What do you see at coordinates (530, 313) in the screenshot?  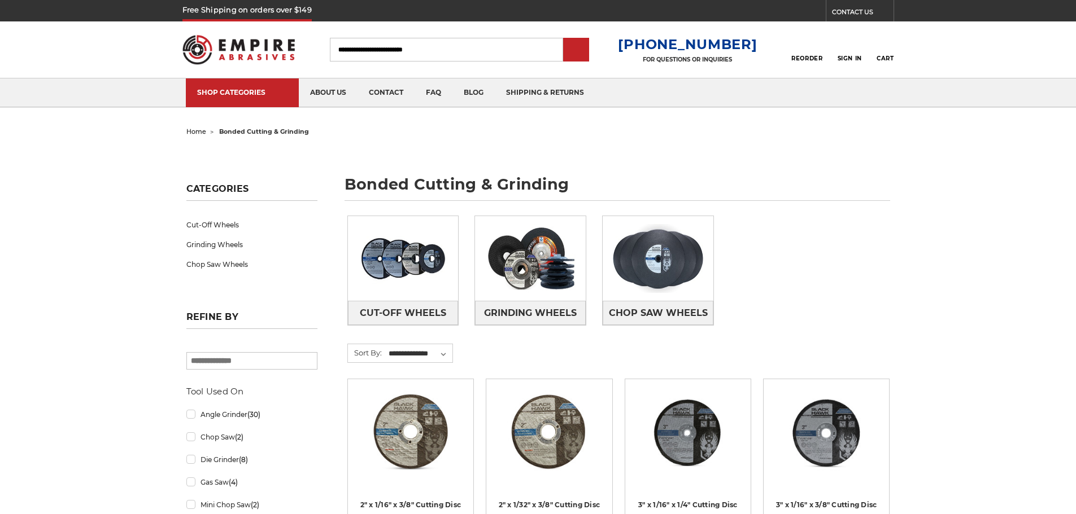 I see `span: Grinding Wheels` at bounding box center [530, 313].